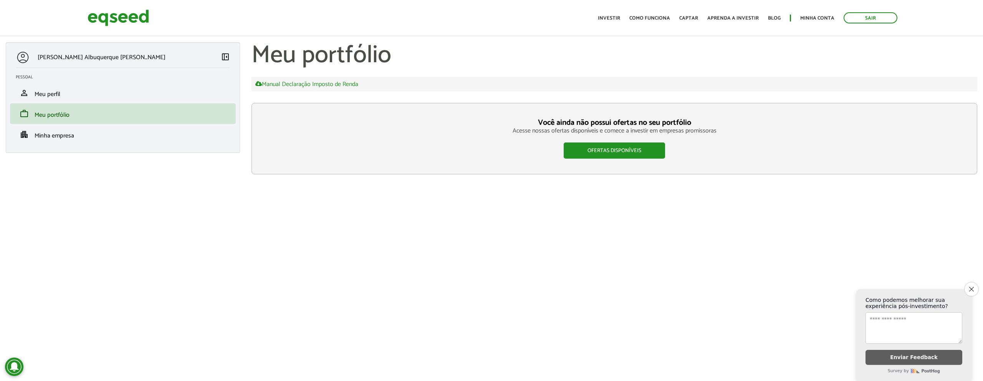  I want to click on a: Ofertas disponíveis, so click(614, 151).